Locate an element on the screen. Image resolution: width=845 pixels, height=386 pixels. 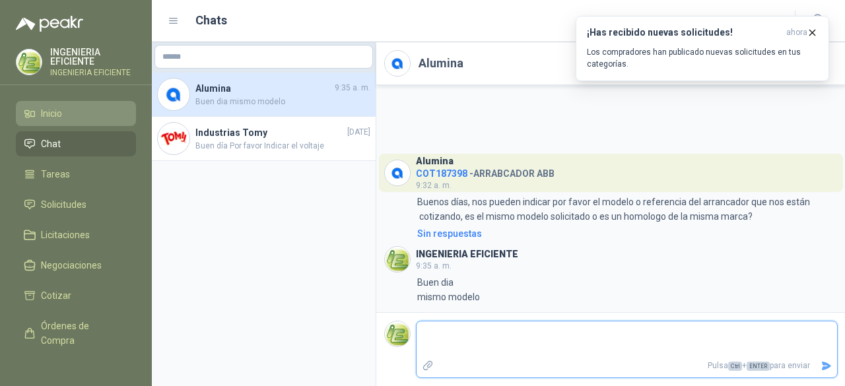
h4: Industrias Tomy is located at coordinates (270, 133).